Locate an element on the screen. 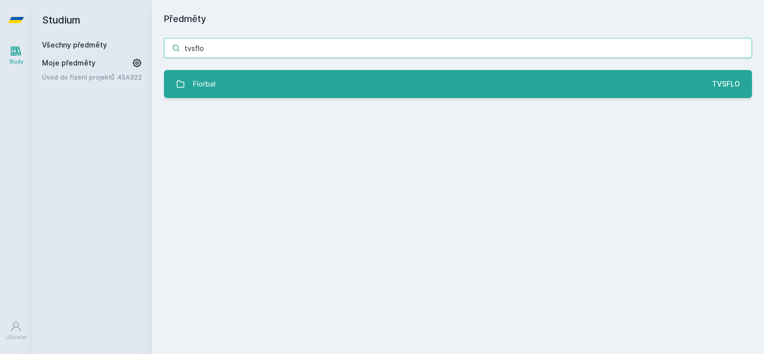 Image resolution: width=764 pixels, height=354 pixels. a: 4SA322 is located at coordinates (129, 77).